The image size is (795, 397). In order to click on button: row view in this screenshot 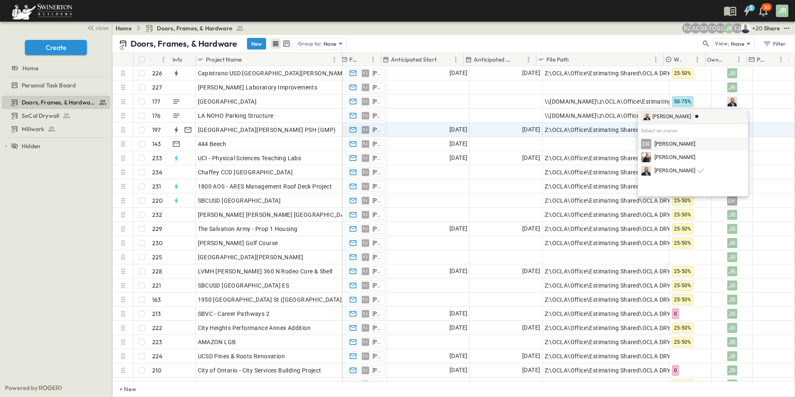, I will do `click(276, 44)`.